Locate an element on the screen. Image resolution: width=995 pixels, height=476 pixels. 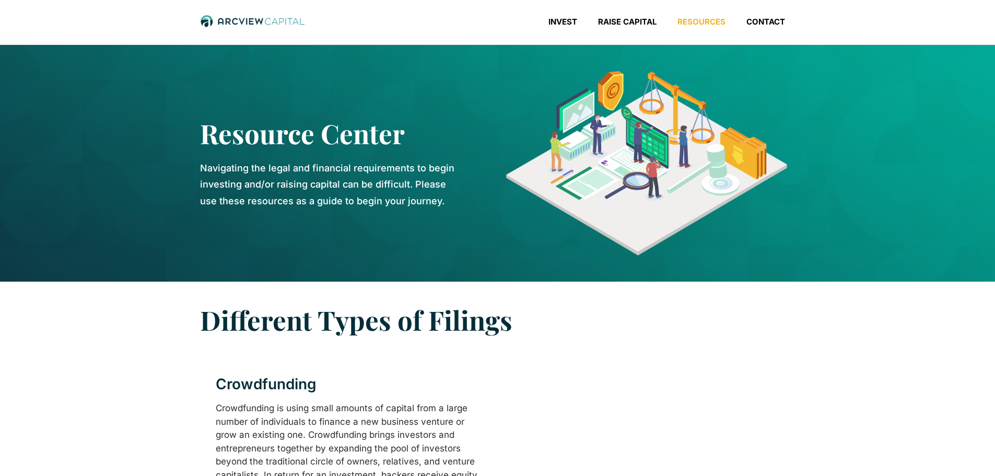
a: Invest is located at coordinates (562, 22).